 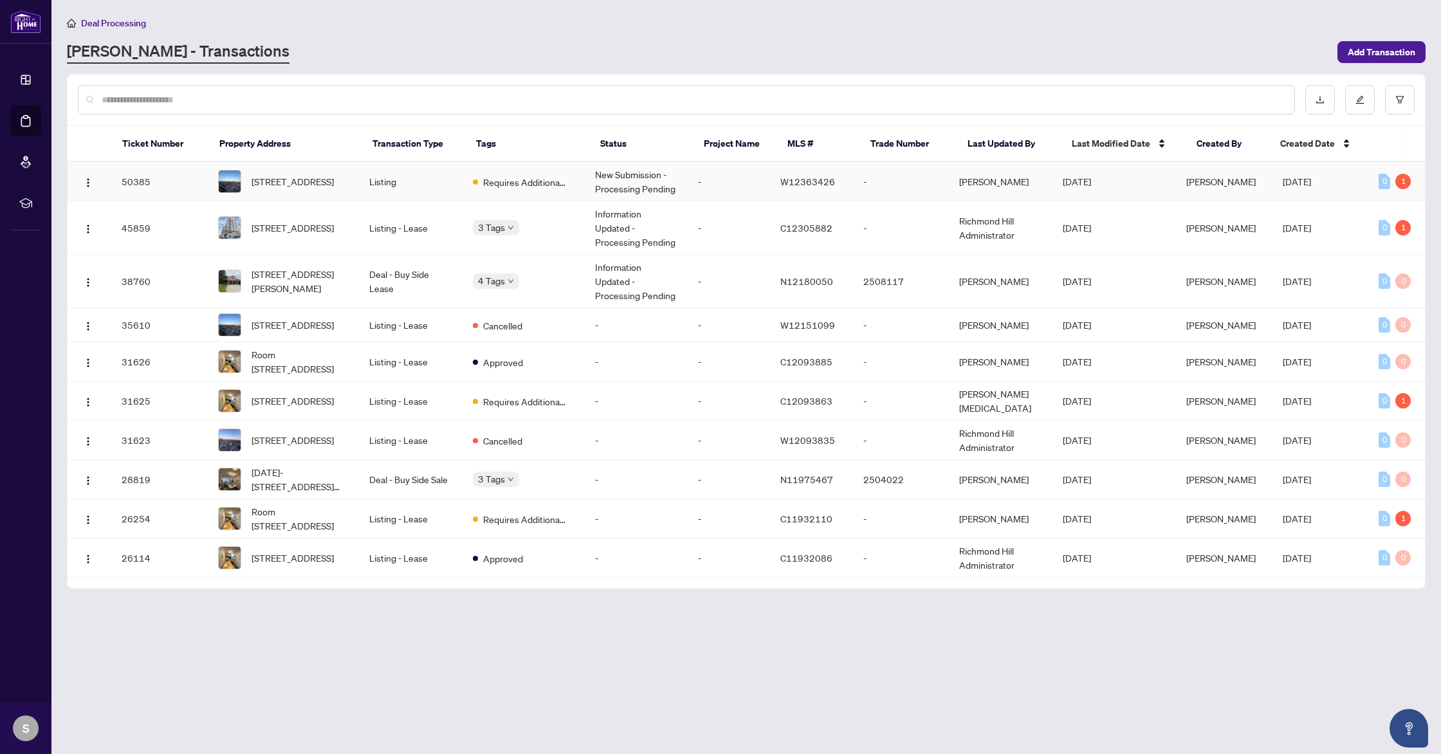 I want to click on th: Created Date, so click(x=1318, y=144).